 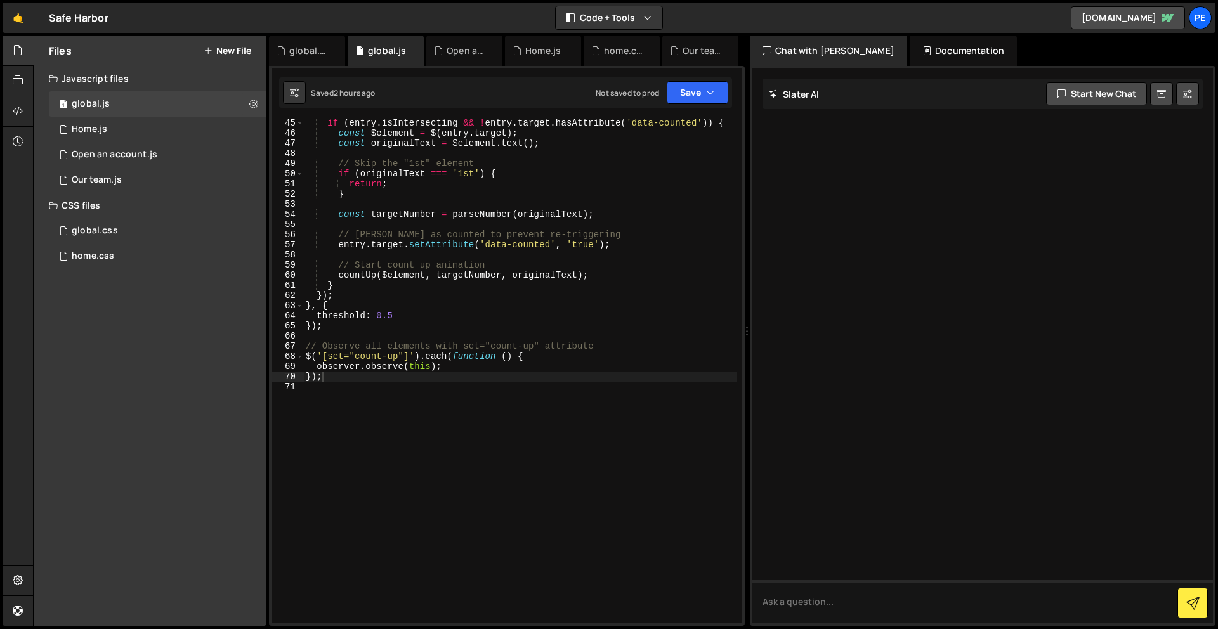 I want to click on div: 2 hours ago, so click(x=355, y=93).